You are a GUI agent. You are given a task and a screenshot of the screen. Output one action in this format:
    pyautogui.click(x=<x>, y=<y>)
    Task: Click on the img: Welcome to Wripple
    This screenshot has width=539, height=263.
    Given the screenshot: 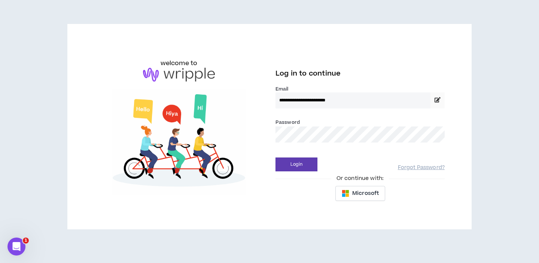 What is the action you would take?
    pyautogui.click(x=179, y=142)
    